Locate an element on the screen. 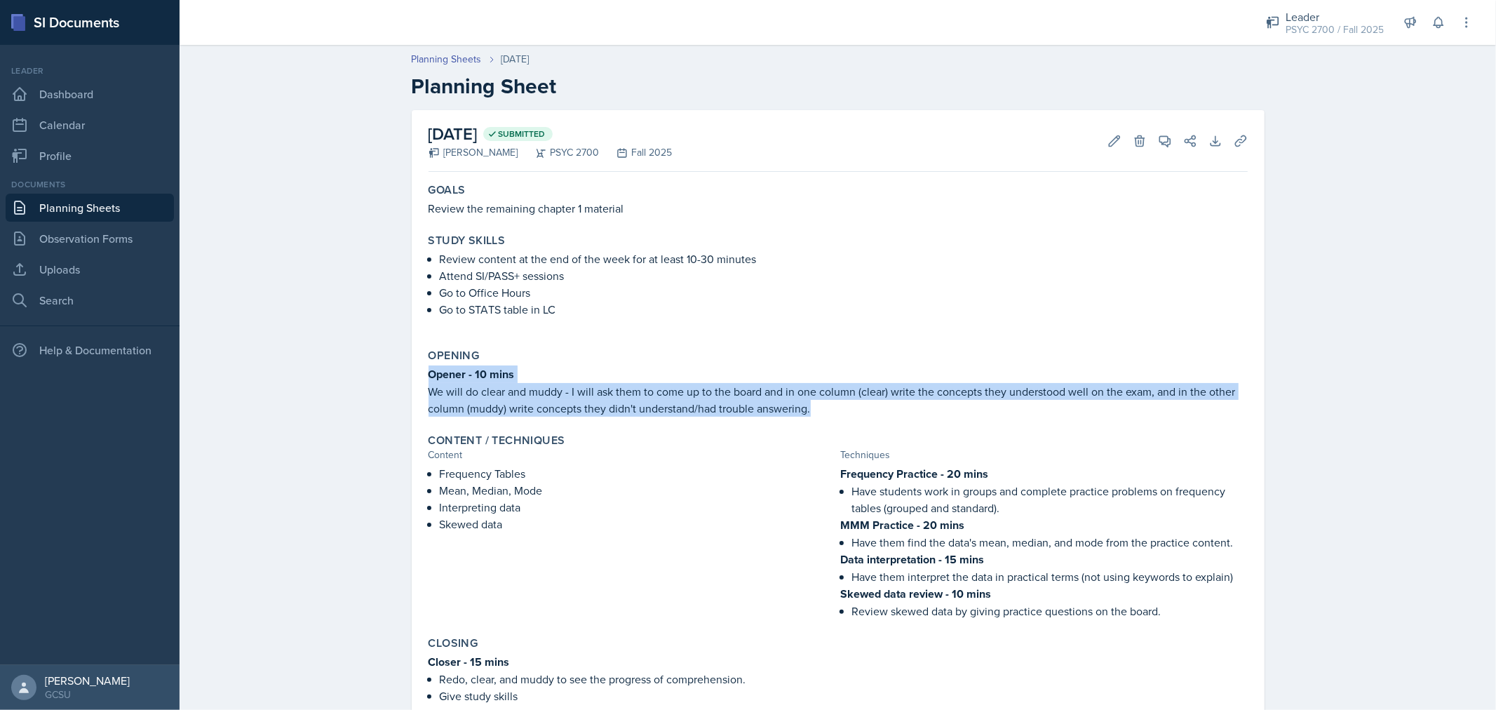 This screenshot has width=1496, height=710. p: Mean, Median, Mode is located at coordinates (638, 490).